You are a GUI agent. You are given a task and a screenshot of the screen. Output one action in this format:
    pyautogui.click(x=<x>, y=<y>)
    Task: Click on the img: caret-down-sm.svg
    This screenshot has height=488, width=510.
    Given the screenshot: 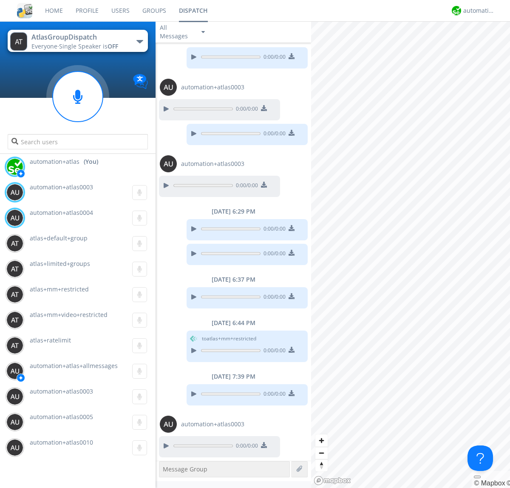 What is the action you would take?
    pyautogui.click(x=203, y=32)
    